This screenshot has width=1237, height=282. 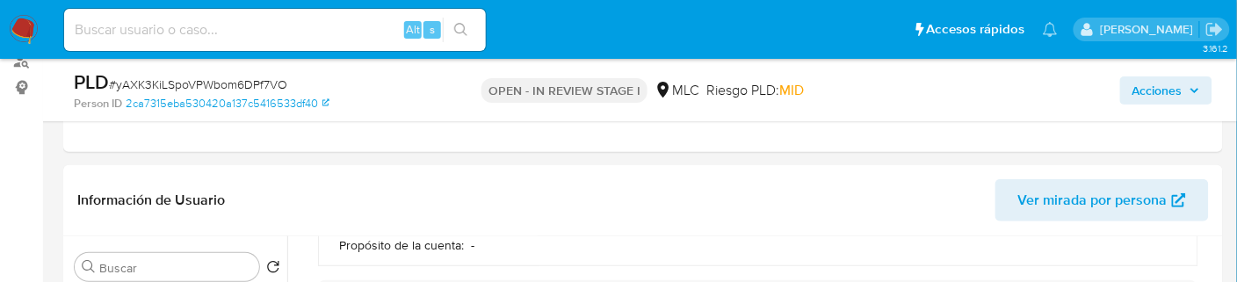 What do you see at coordinates (275, 30) in the screenshot?
I see `input: Buscar usuario o caso...` at bounding box center [275, 30].